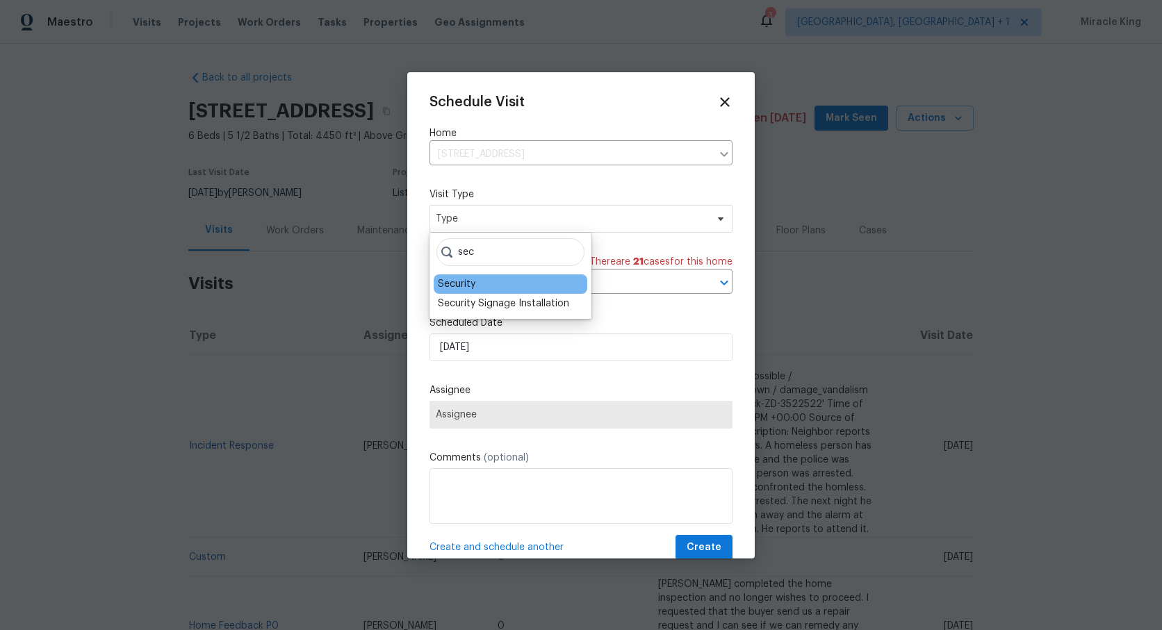 This screenshot has height=630, width=1162. I want to click on span: Assignee, so click(581, 415).